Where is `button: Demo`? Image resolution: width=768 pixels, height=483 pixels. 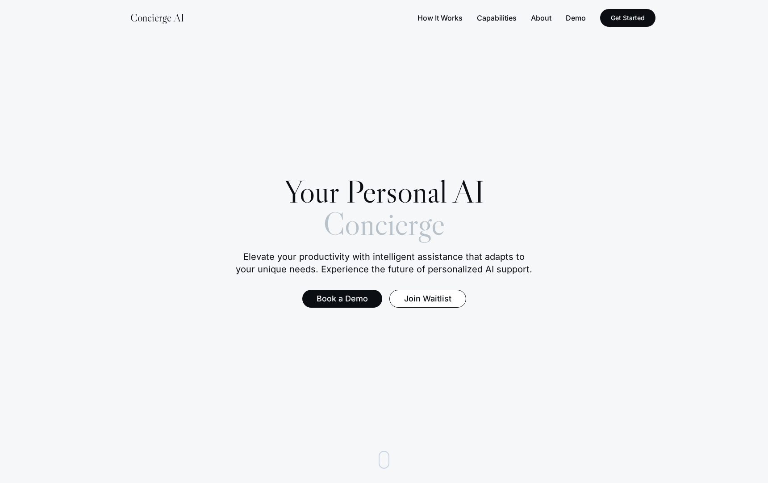 button: Demo is located at coordinates (576, 18).